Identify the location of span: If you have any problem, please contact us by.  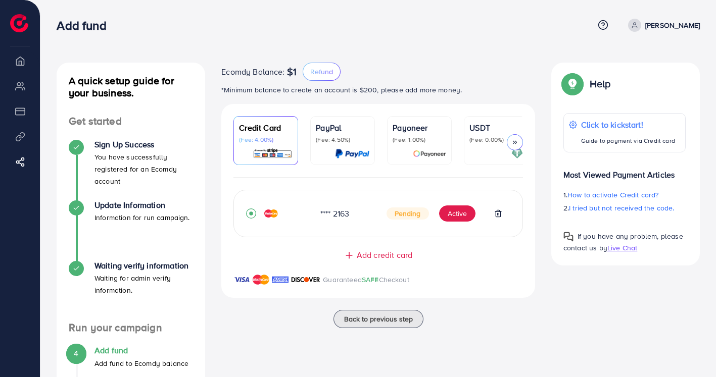
(623, 242).